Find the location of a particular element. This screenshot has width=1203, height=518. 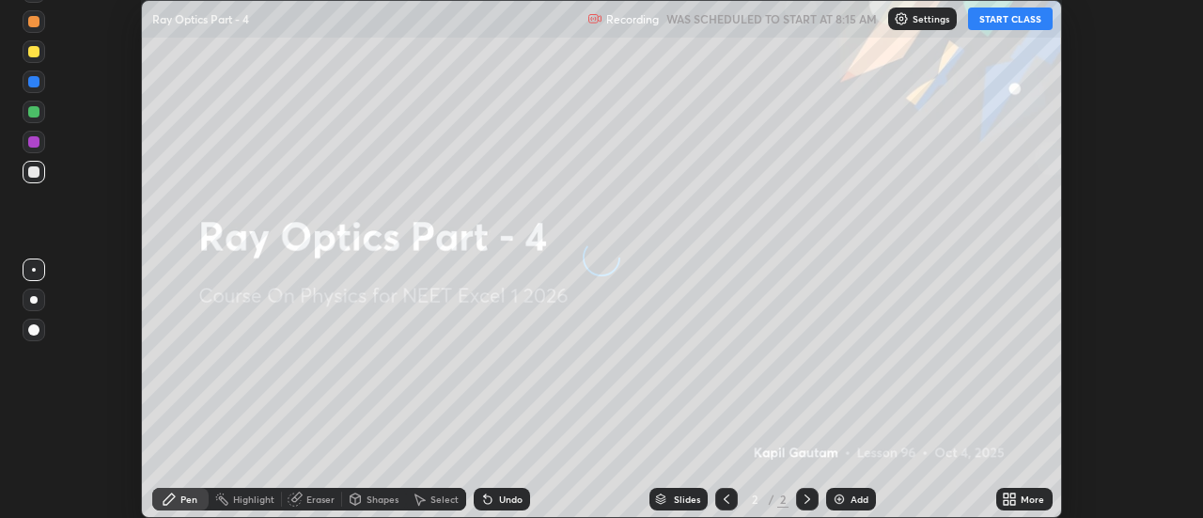

div: Highlight is located at coordinates (254, 499).